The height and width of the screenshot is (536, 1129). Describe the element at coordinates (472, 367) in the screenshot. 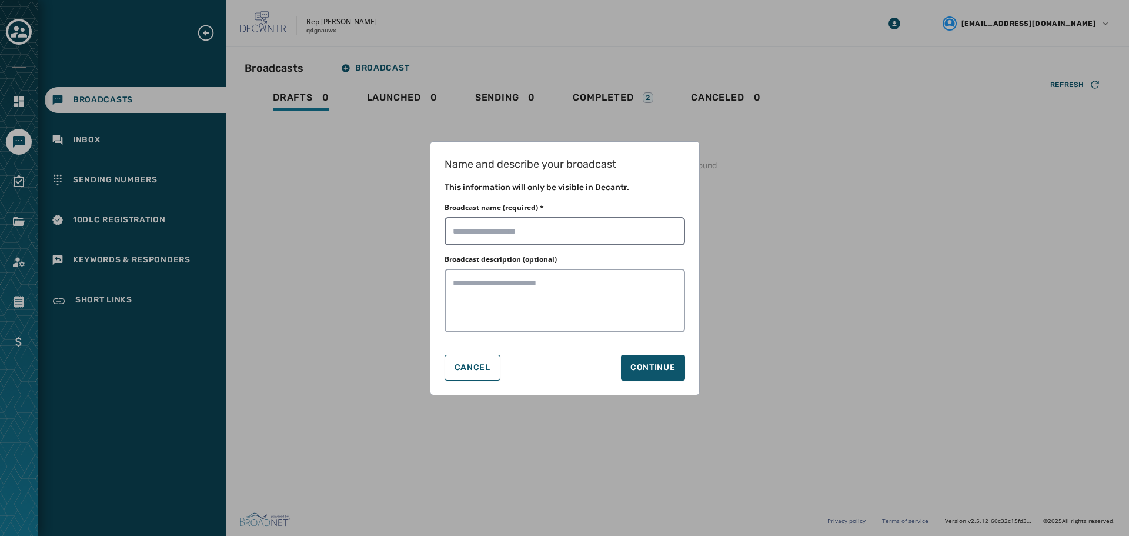

I see `button: Cancel` at that location.